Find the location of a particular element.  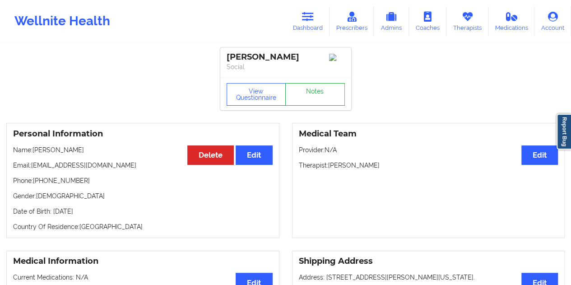

a: Therapists is located at coordinates (468, 21).